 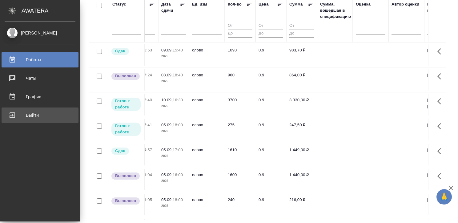 What do you see at coordinates (119, 4) in the screenshot?
I see `div: Статус` at bounding box center [119, 4].